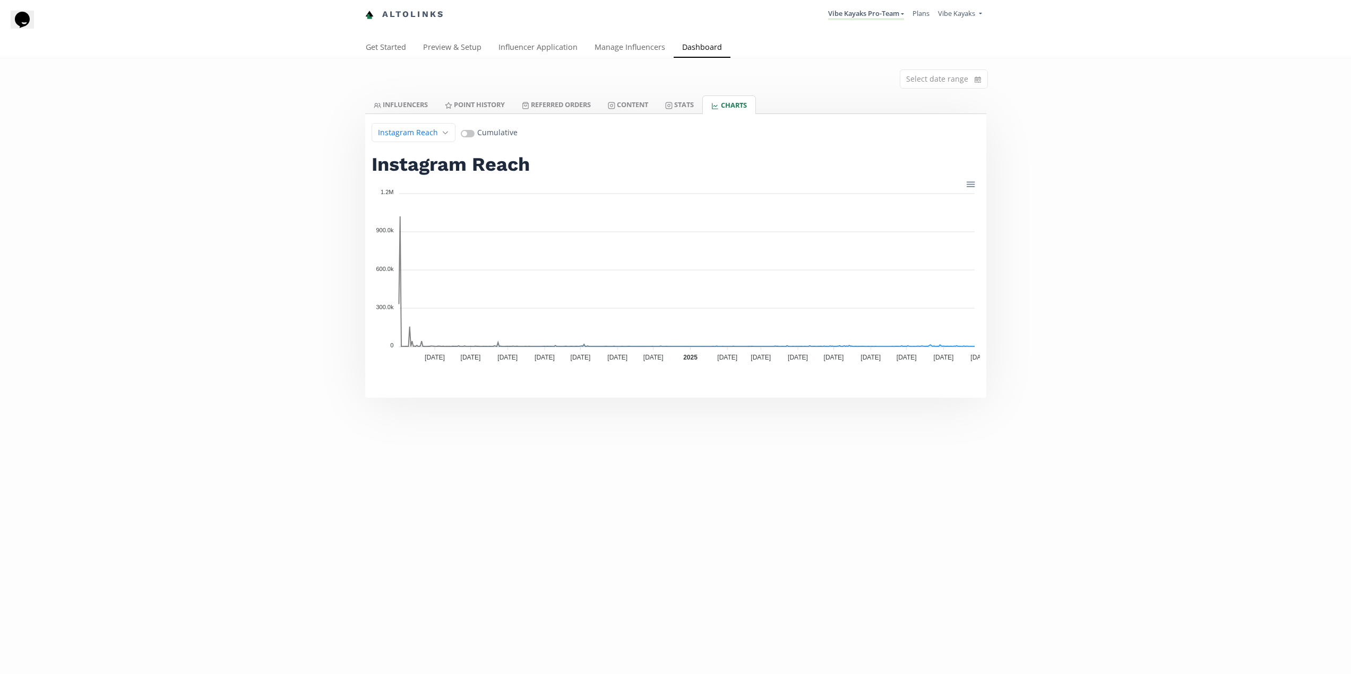  Describe the element at coordinates (959, 14) in the screenshot. I see `a: Vibe Kayaks` at that location.